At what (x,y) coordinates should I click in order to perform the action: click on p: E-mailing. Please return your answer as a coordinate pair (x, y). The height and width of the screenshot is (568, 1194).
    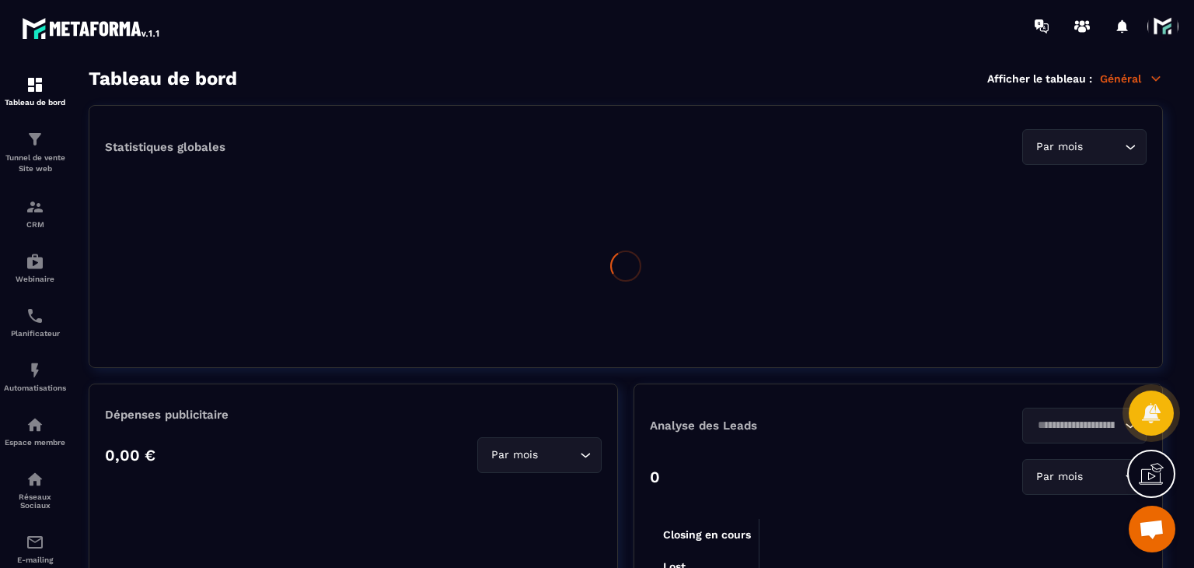
    Looking at the image, I should click on (35, 559).